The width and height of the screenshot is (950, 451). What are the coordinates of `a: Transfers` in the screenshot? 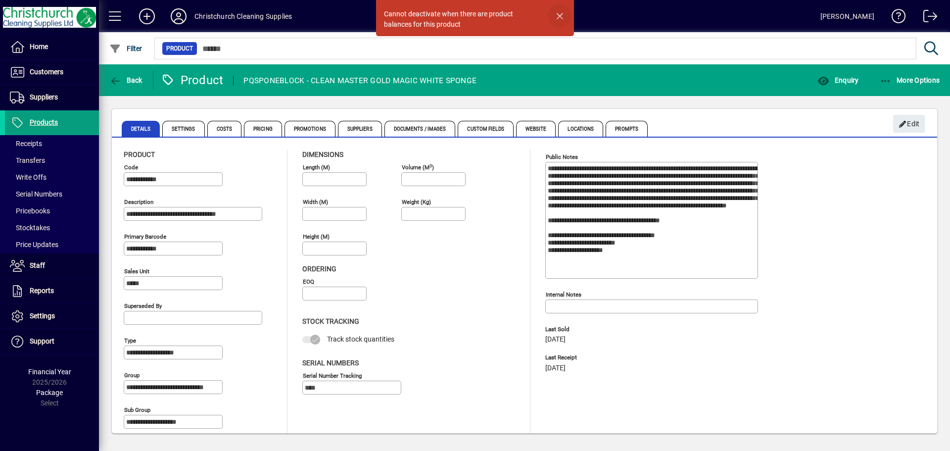 It's located at (52, 160).